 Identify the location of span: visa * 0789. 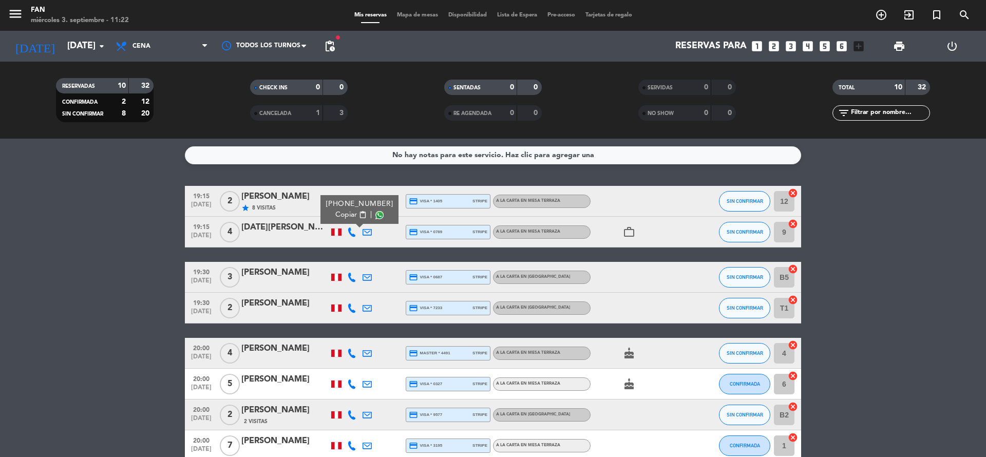
(425, 232).